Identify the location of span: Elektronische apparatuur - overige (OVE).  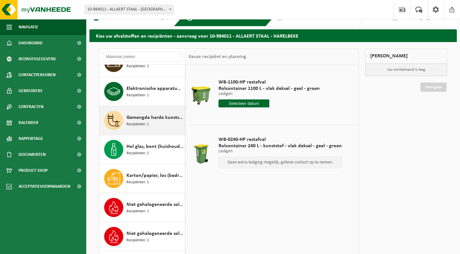
(155, 89).